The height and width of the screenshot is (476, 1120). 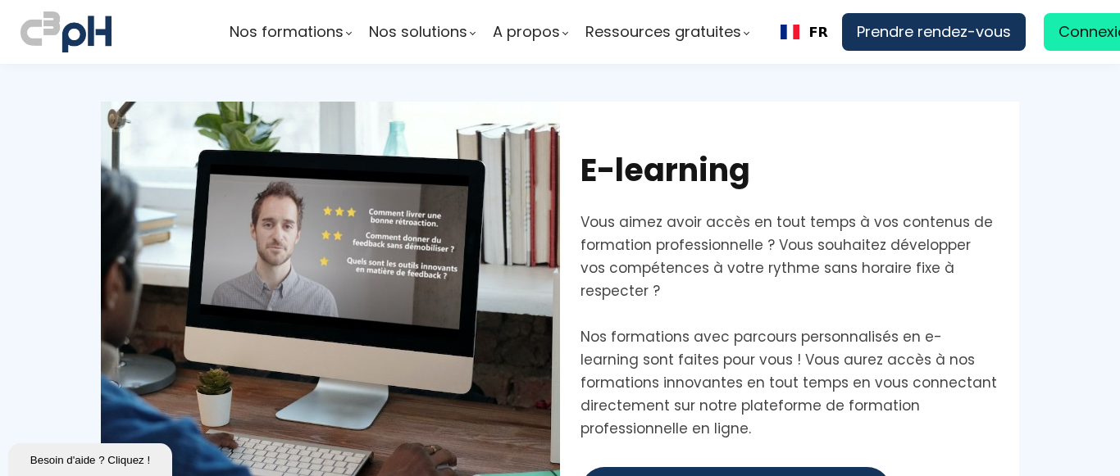 What do you see at coordinates (934, 32) in the screenshot?
I see `a: Prendre rendez-vous` at bounding box center [934, 32].